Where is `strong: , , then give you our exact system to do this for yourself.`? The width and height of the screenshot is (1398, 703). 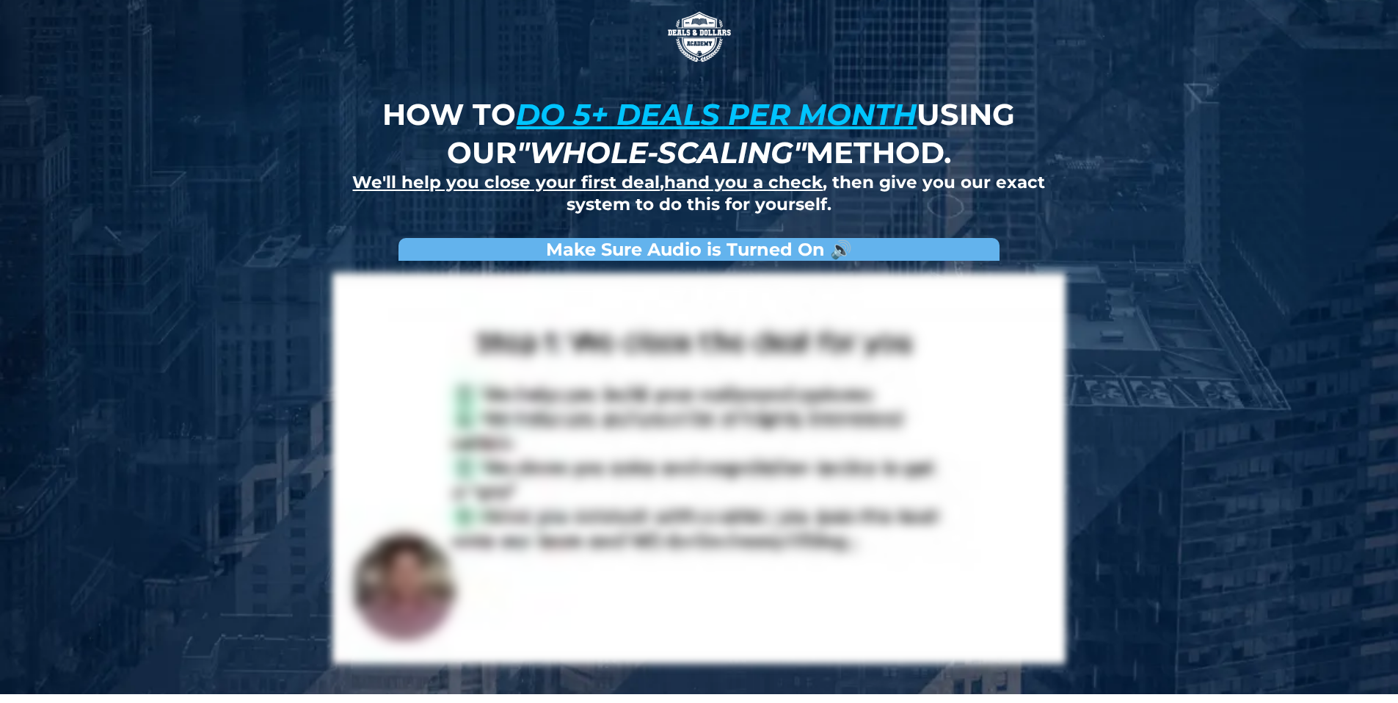 strong: , , then give you our exact system to do this for yourself. is located at coordinates (699, 193).